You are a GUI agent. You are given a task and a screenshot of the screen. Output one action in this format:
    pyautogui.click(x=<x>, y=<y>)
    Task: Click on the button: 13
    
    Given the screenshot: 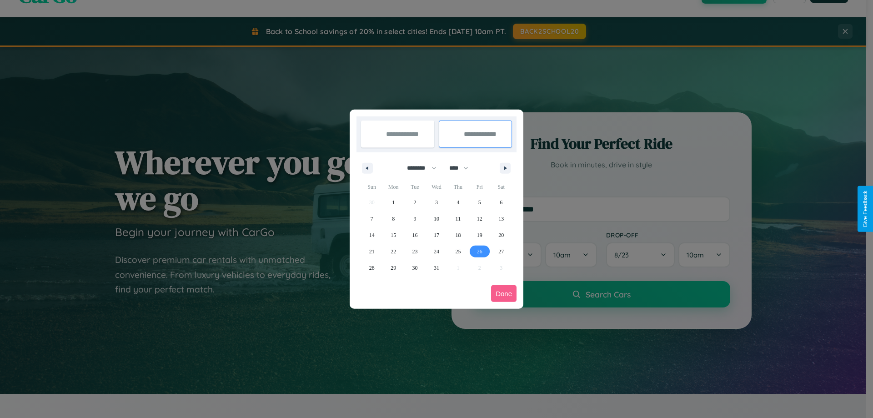 What is the action you would take?
    pyautogui.click(x=501, y=219)
    